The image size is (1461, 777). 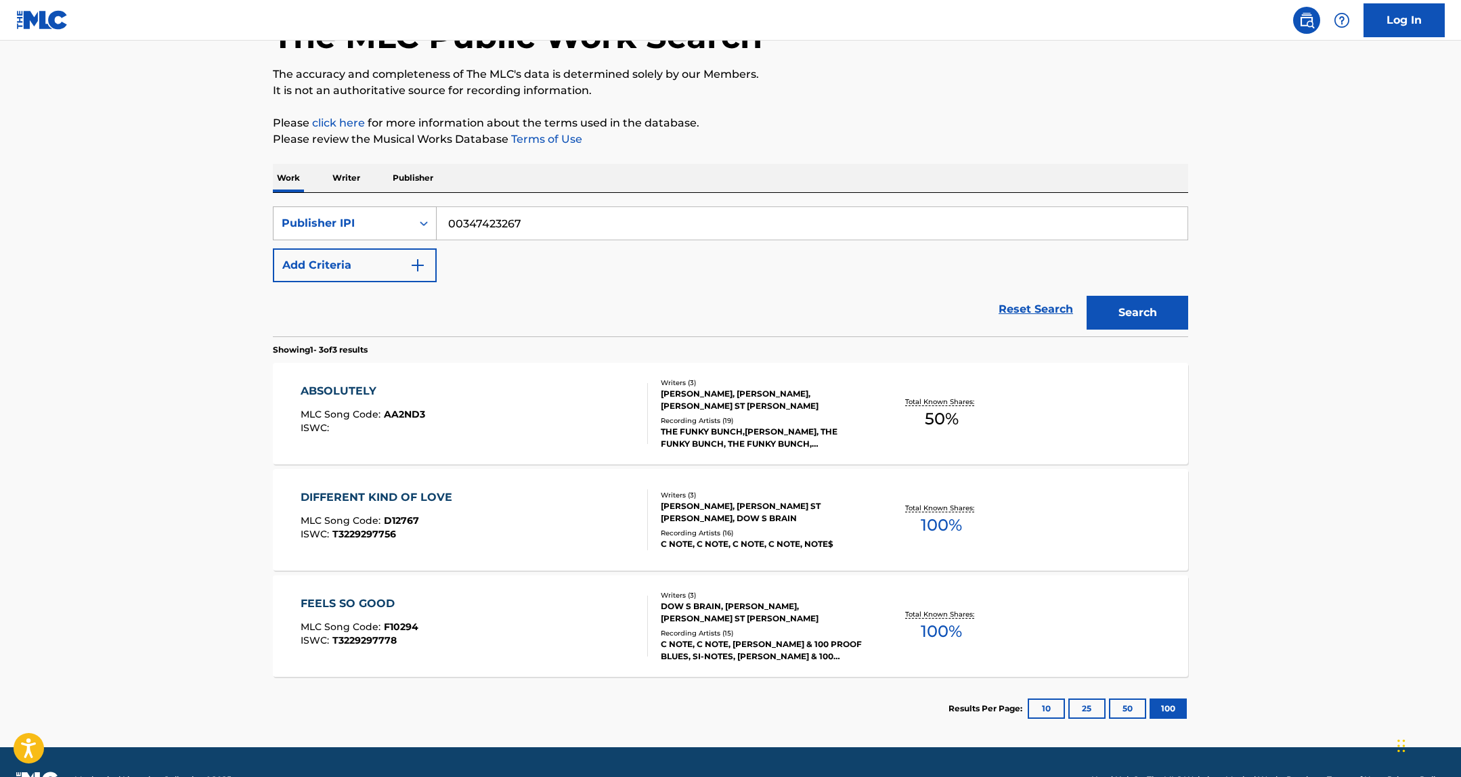 I want to click on p: Showing 1 - 3 of 3 results, so click(x=320, y=350).